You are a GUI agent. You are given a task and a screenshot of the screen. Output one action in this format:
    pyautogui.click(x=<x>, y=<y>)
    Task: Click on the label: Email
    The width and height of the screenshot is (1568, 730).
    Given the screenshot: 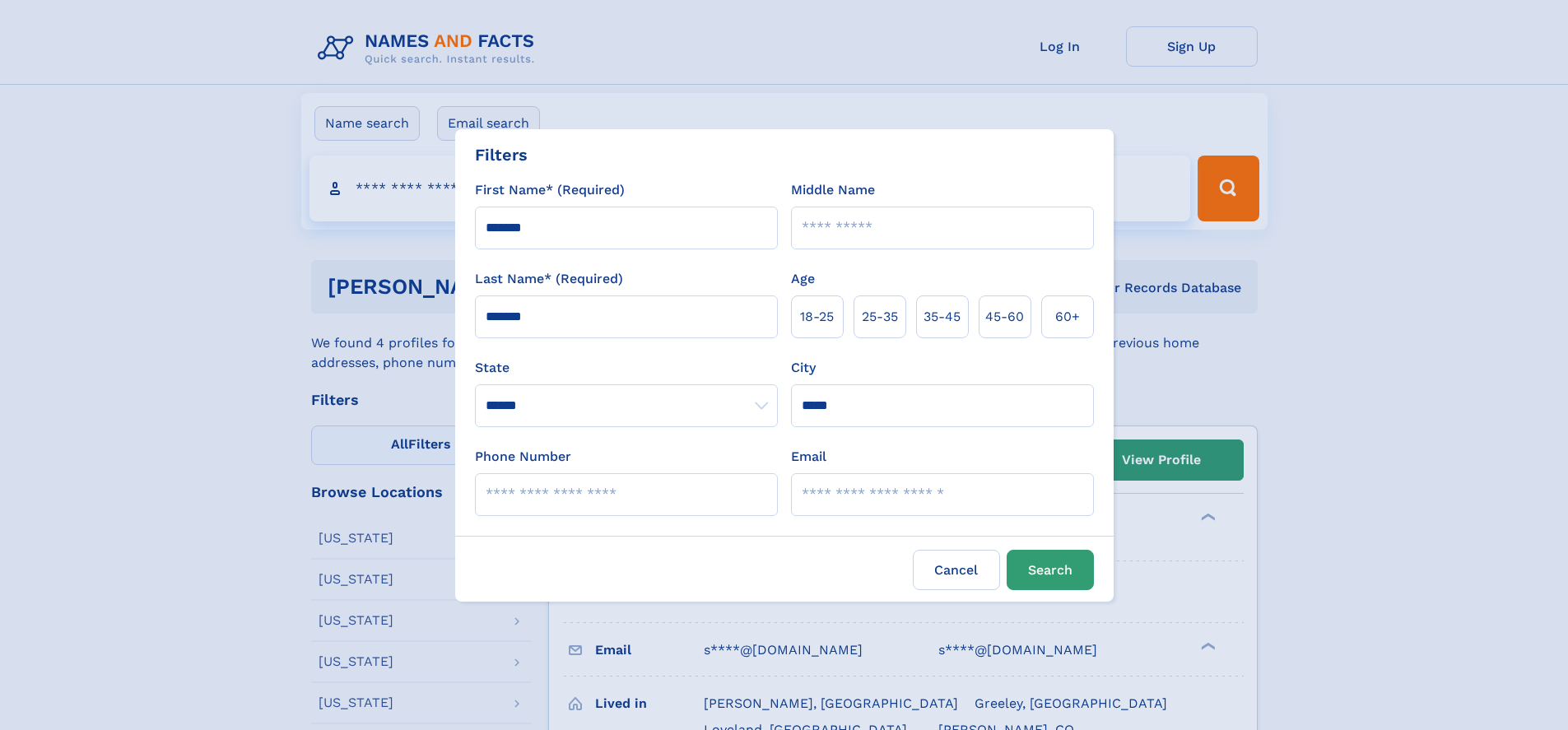 What is the action you would take?
    pyautogui.click(x=808, y=457)
    